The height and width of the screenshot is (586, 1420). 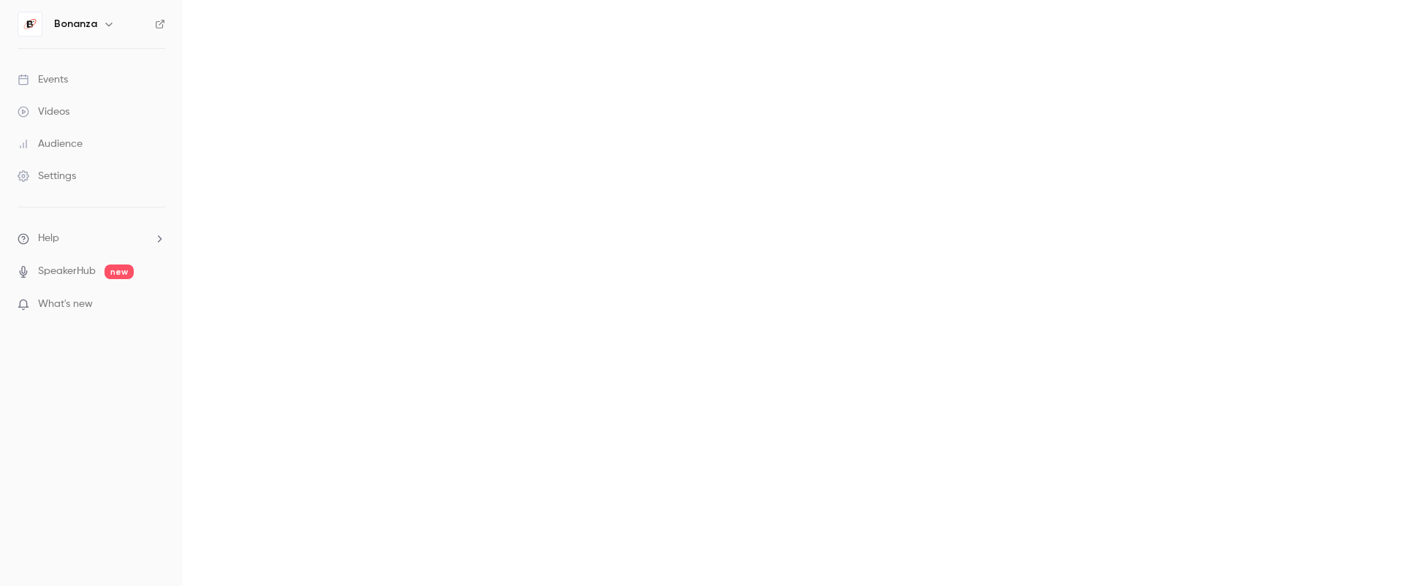 What do you see at coordinates (67, 271) in the screenshot?
I see `a: SpeakerHub` at bounding box center [67, 271].